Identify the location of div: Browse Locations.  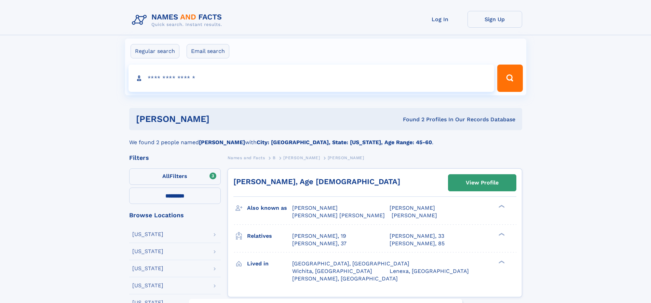
(175, 215).